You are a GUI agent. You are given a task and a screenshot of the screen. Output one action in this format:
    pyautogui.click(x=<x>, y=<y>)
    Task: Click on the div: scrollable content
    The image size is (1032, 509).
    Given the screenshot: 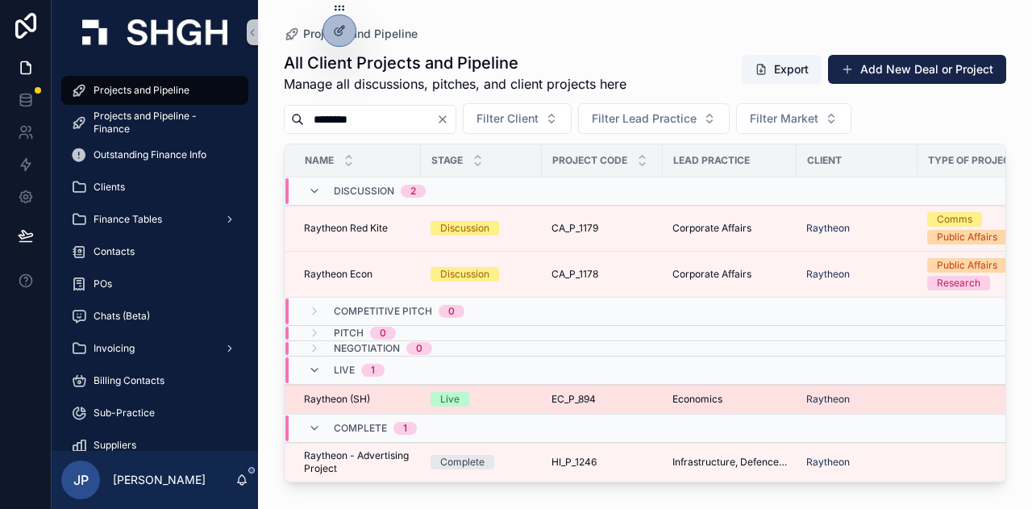 What is the action you would take?
    pyautogui.click(x=155, y=257)
    